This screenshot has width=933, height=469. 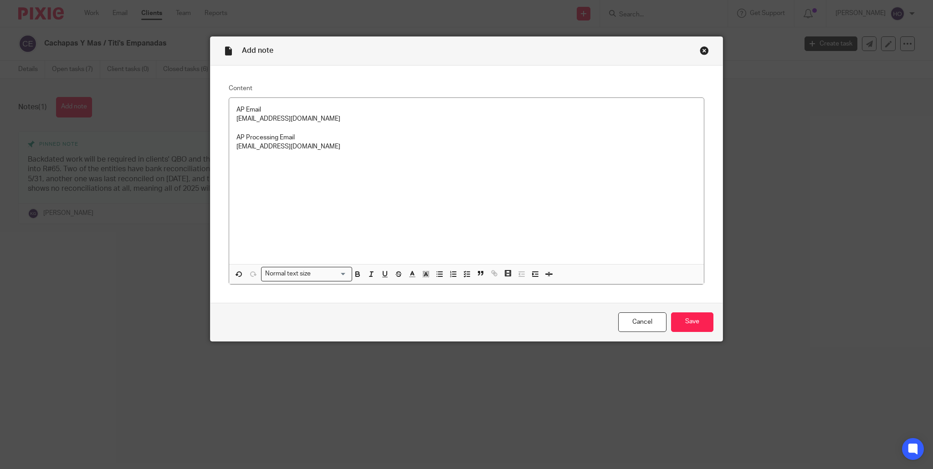 What do you see at coordinates (307, 274) in the screenshot?
I see `div: Search for option` at bounding box center [307, 274].